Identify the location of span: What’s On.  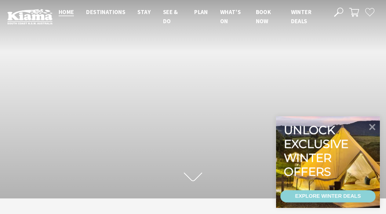
(230, 17).